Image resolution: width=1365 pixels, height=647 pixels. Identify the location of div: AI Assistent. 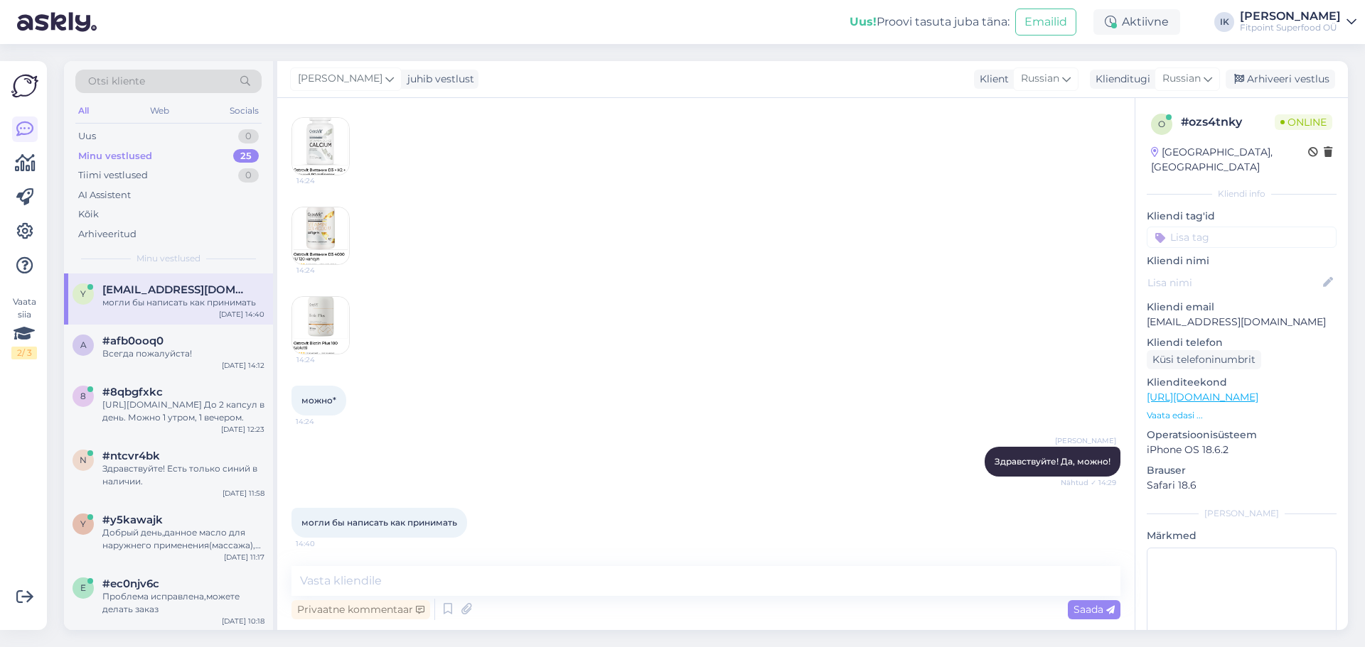
(104, 195).